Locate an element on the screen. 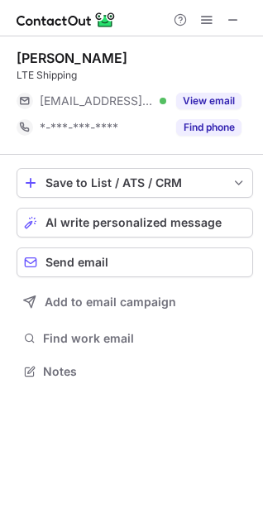  div: LTE Shipping is located at coordinates (135, 75).